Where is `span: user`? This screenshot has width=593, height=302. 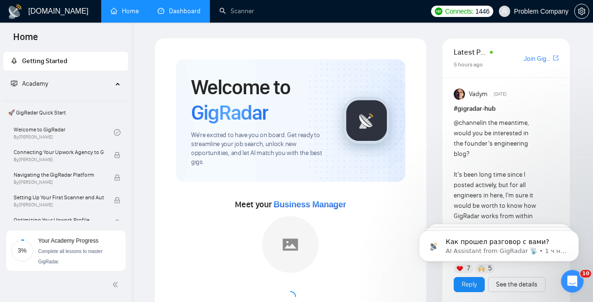
span: user is located at coordinates (504, 11).